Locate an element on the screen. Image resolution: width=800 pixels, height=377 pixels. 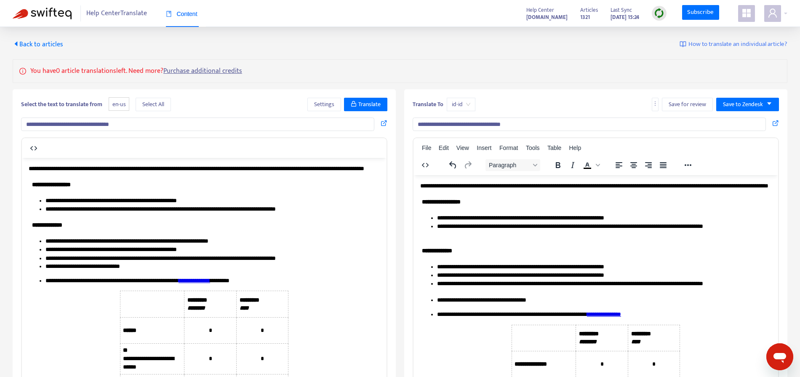
button: Settings is located at coordinates (324, 104).